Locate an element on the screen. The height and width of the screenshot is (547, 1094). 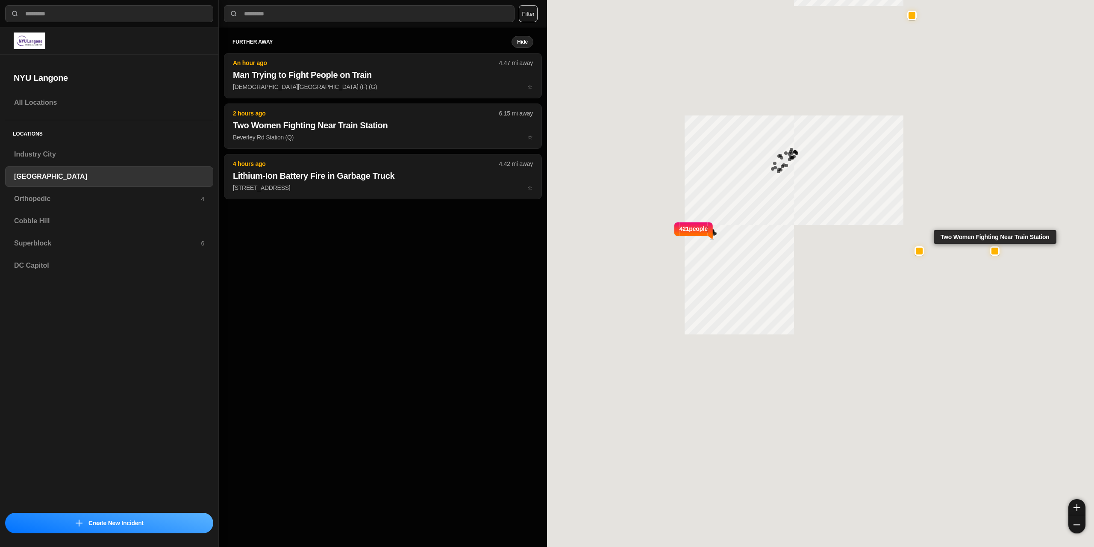
a: DC Capitol is located at coordinates (109, 265).